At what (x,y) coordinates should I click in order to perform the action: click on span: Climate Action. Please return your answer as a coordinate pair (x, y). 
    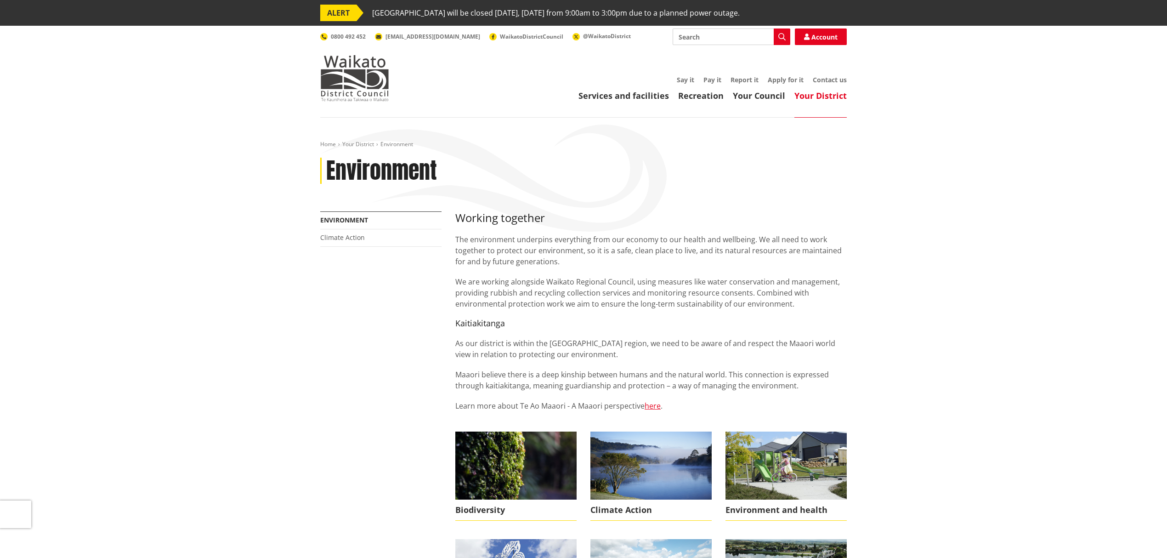
    Looking at the image, I should click on (651, 510).